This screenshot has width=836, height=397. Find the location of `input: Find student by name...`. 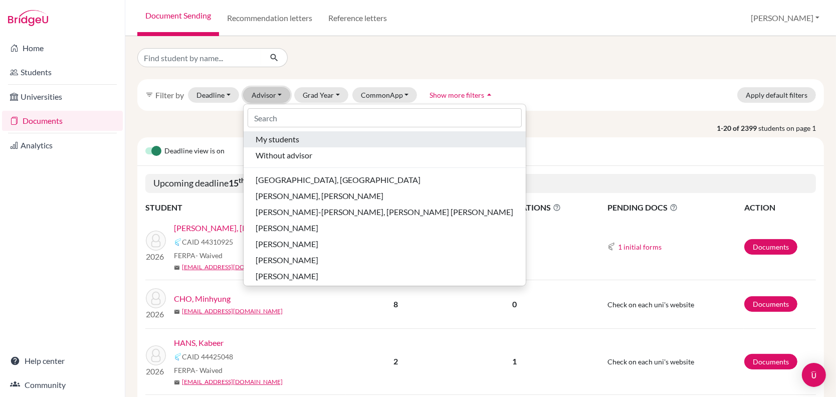

input: Find student by name... is located at coordinates (200, 58).